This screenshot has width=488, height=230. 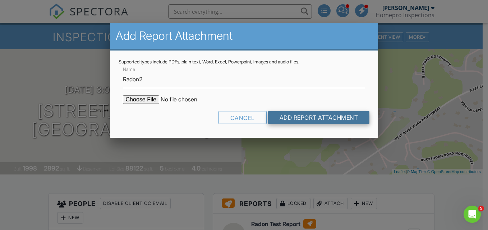 What do you see at coordinates (244, 36) in the screenshot?
I see `h2: Add Report Attachment` at bounding box center [244, 36].